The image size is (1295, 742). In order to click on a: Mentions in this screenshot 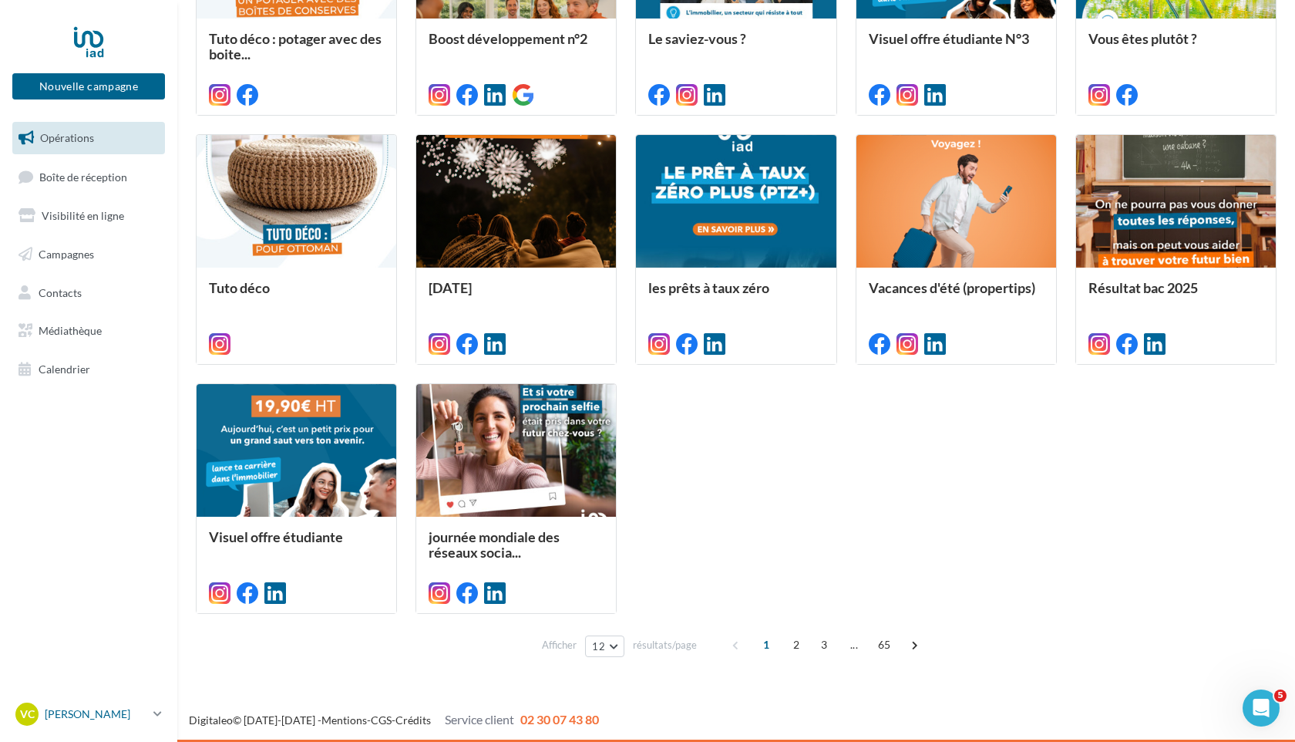, I will do `click(344, 719)`.